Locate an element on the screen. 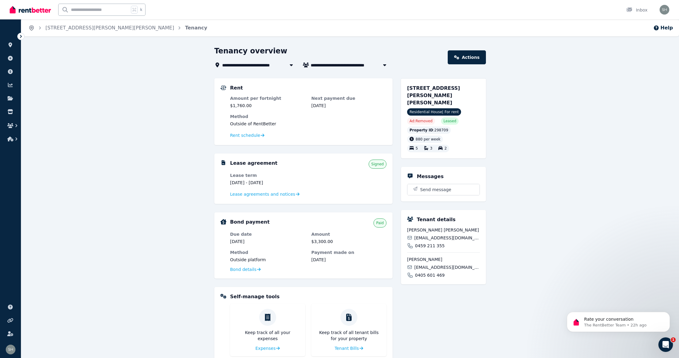 Image resolution: width=679 pixels, height=358 pixels. span: Ad: Removed is located at coordinates (421, 121).